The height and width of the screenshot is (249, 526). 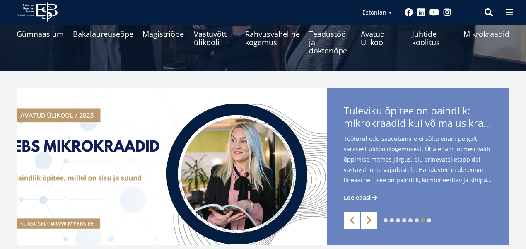 I want to click on a: Magistriõpe, so click(x=164, y=34).